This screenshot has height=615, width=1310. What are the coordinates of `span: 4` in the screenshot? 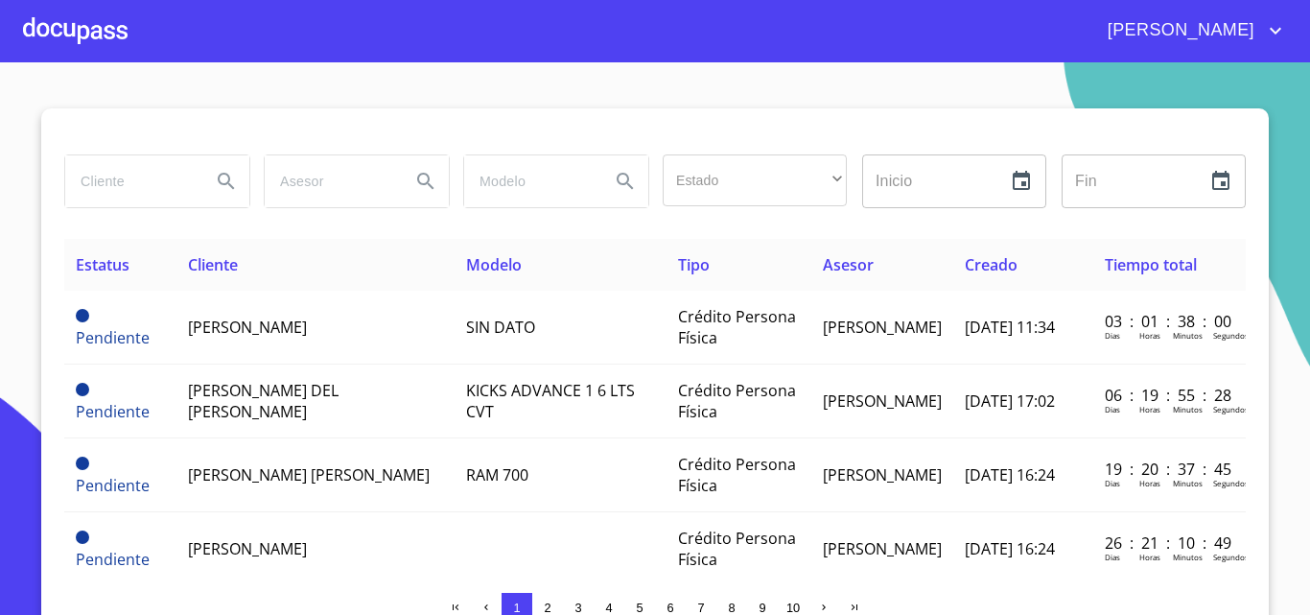 It's located at (608, 607).